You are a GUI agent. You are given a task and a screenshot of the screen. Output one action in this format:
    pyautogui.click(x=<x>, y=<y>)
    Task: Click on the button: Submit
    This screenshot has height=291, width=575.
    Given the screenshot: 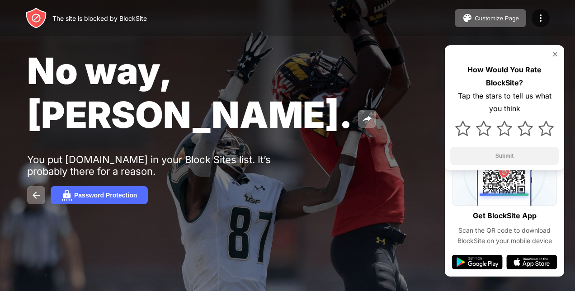 What is the action you would take?
    pyautogui.click(x=504, y=156)
    